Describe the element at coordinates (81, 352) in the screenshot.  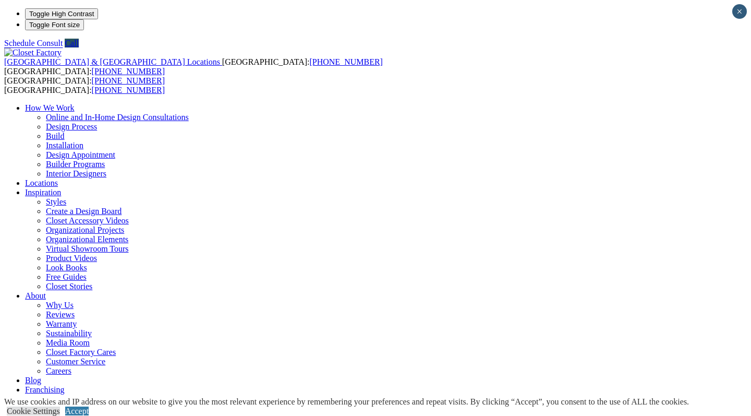
I see `a: Closet Factory Cares` at that location.